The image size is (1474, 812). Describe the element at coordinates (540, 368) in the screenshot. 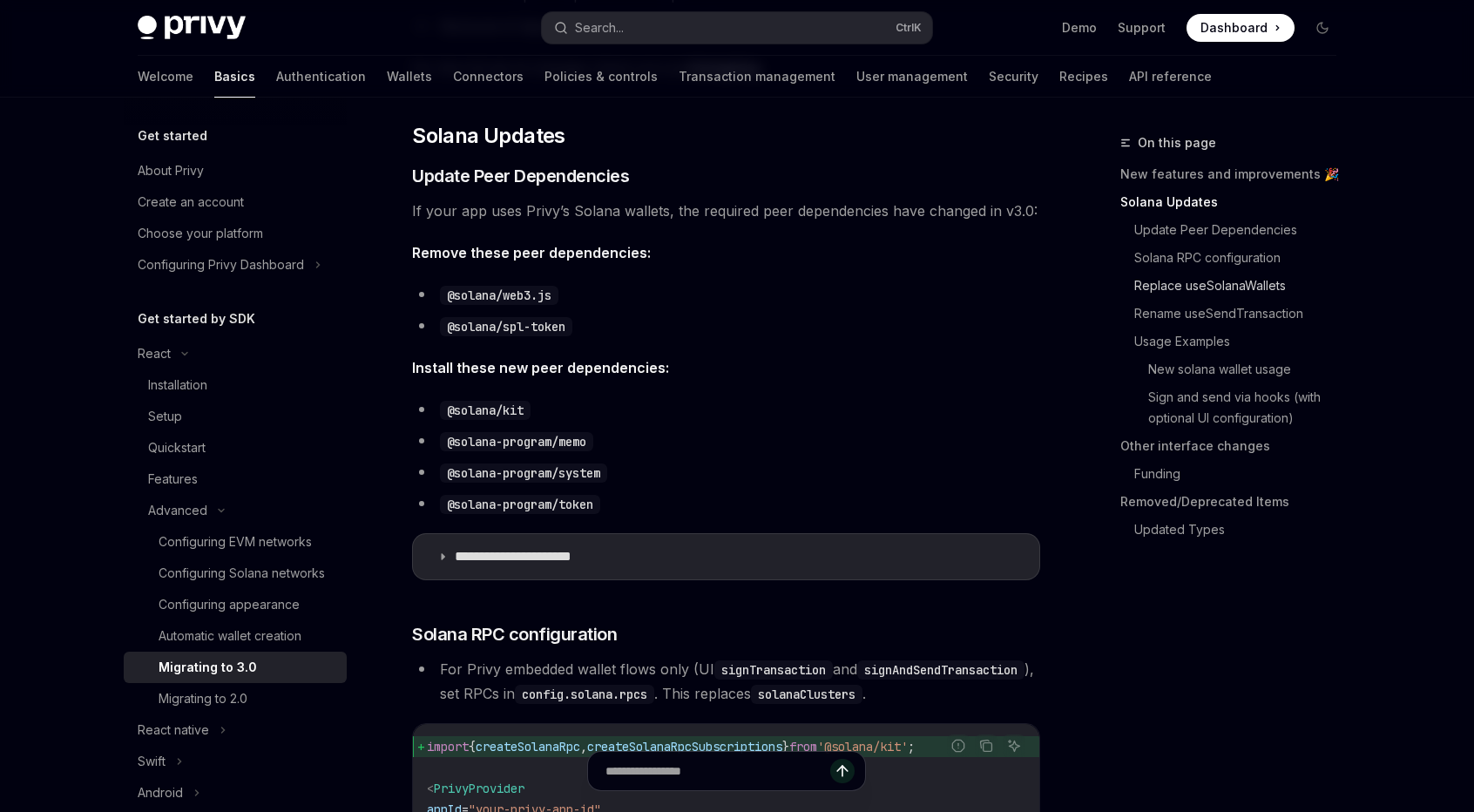

I see `strong: Install these new peer dependencies:` at that location.